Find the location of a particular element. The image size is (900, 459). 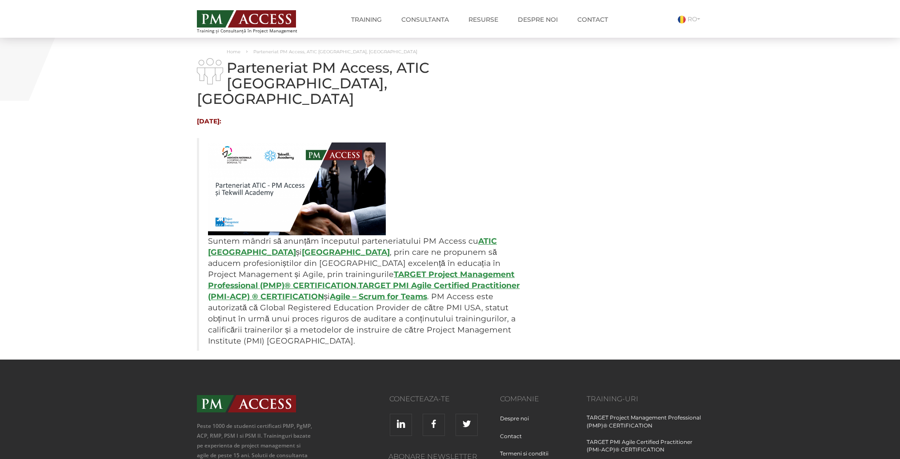

span: Training și Consultanță în Project Management is located at coordinates (255, 31).